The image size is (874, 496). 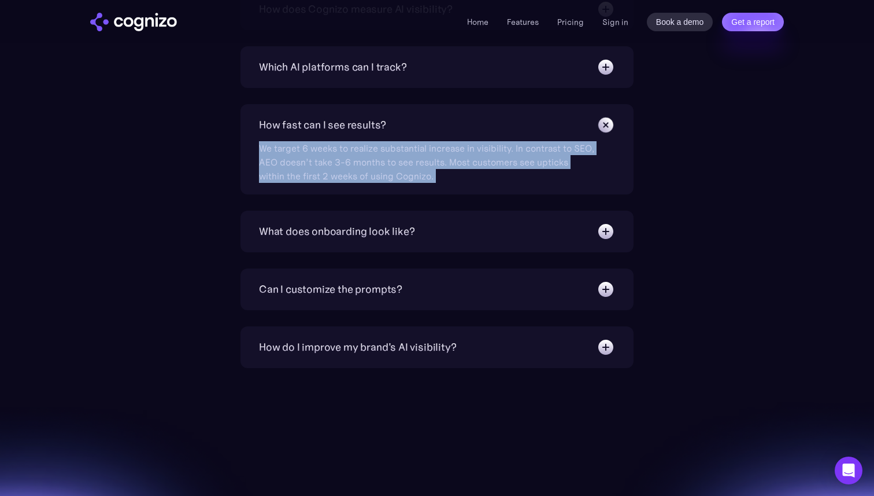 What do you see at coordinates (478, 22) in the screenshot?
I see `a: Home` at bounding box center [478, 22].